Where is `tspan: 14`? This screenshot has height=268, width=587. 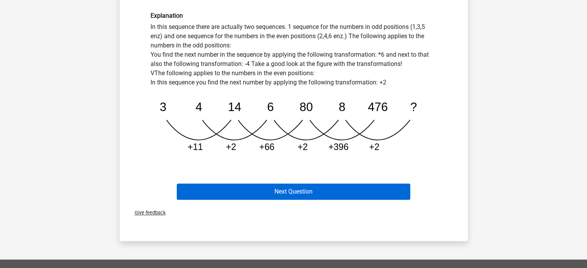 tspan: 14 is located at coordinates (234, 107).